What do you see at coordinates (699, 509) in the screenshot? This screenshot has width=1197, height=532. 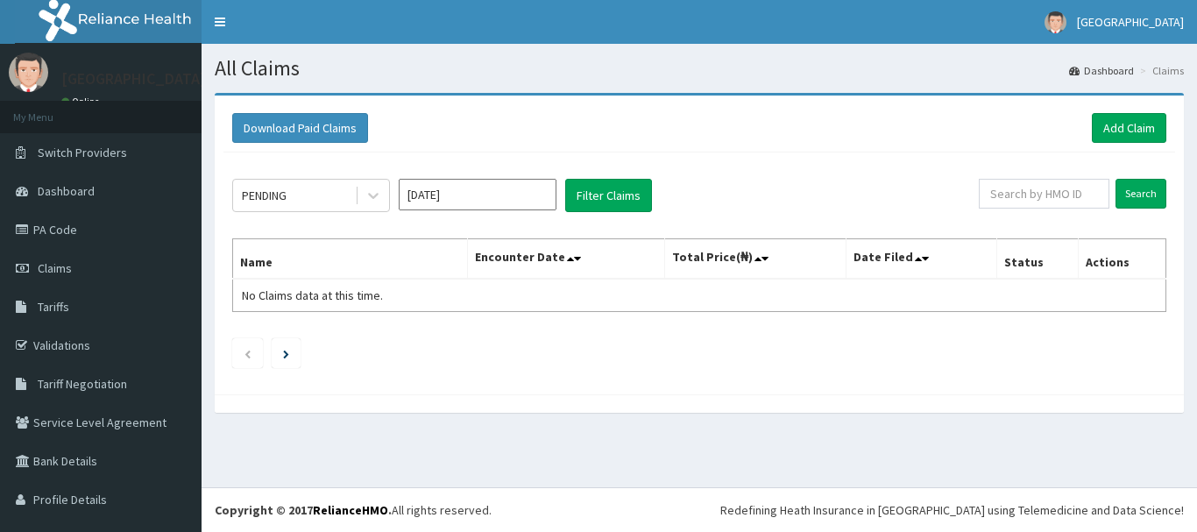 I see `footer: All rights reserved.` at bounding box center [699, 509].